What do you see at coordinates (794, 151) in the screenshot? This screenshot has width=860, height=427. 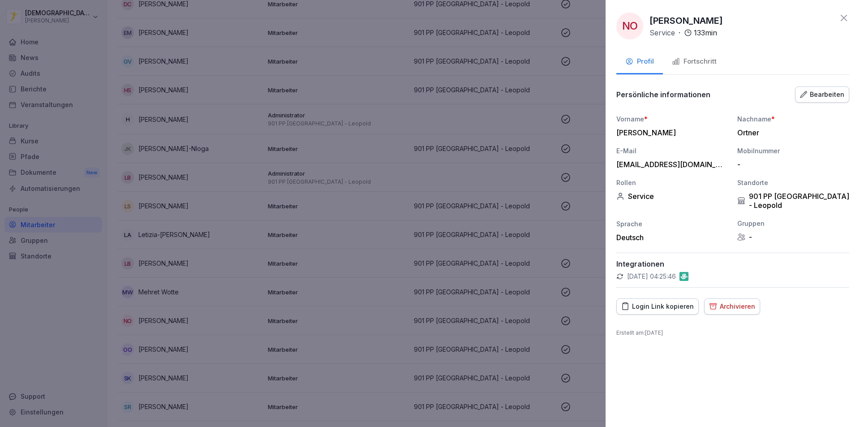 I see `div: Mobilnummer` at bounding box center [794, 151].